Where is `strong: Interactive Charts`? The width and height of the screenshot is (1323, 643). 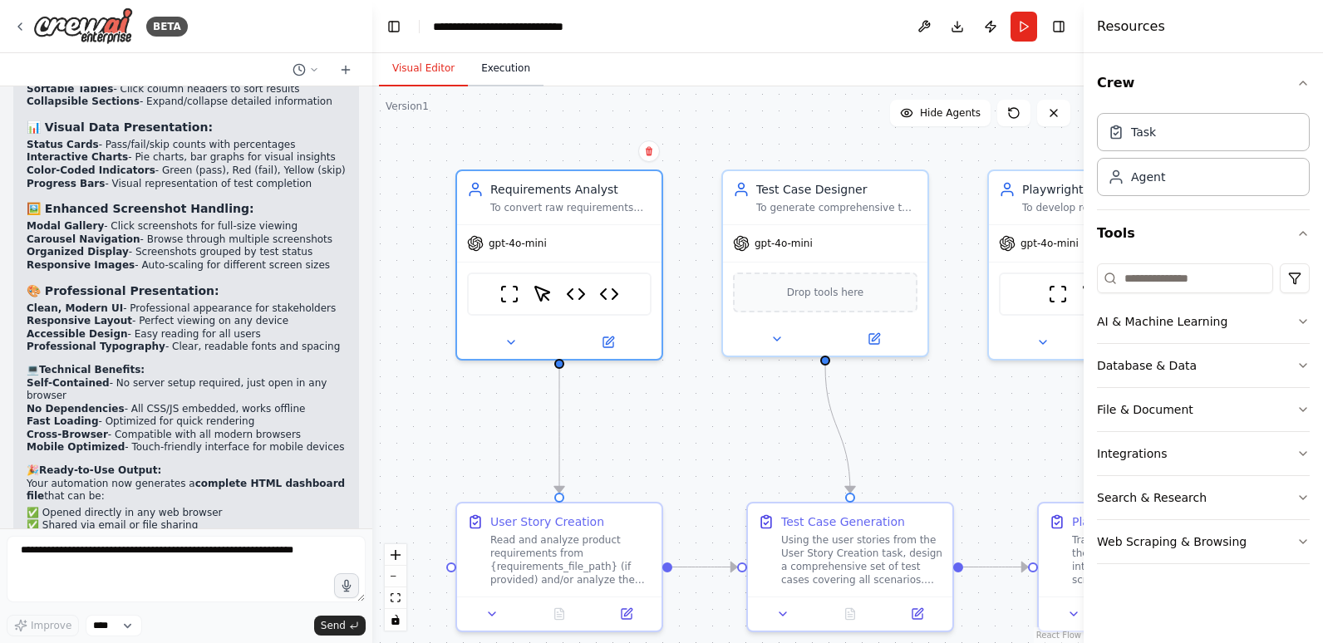
strong: Interactive Charts is located at coordinates (77, 157).